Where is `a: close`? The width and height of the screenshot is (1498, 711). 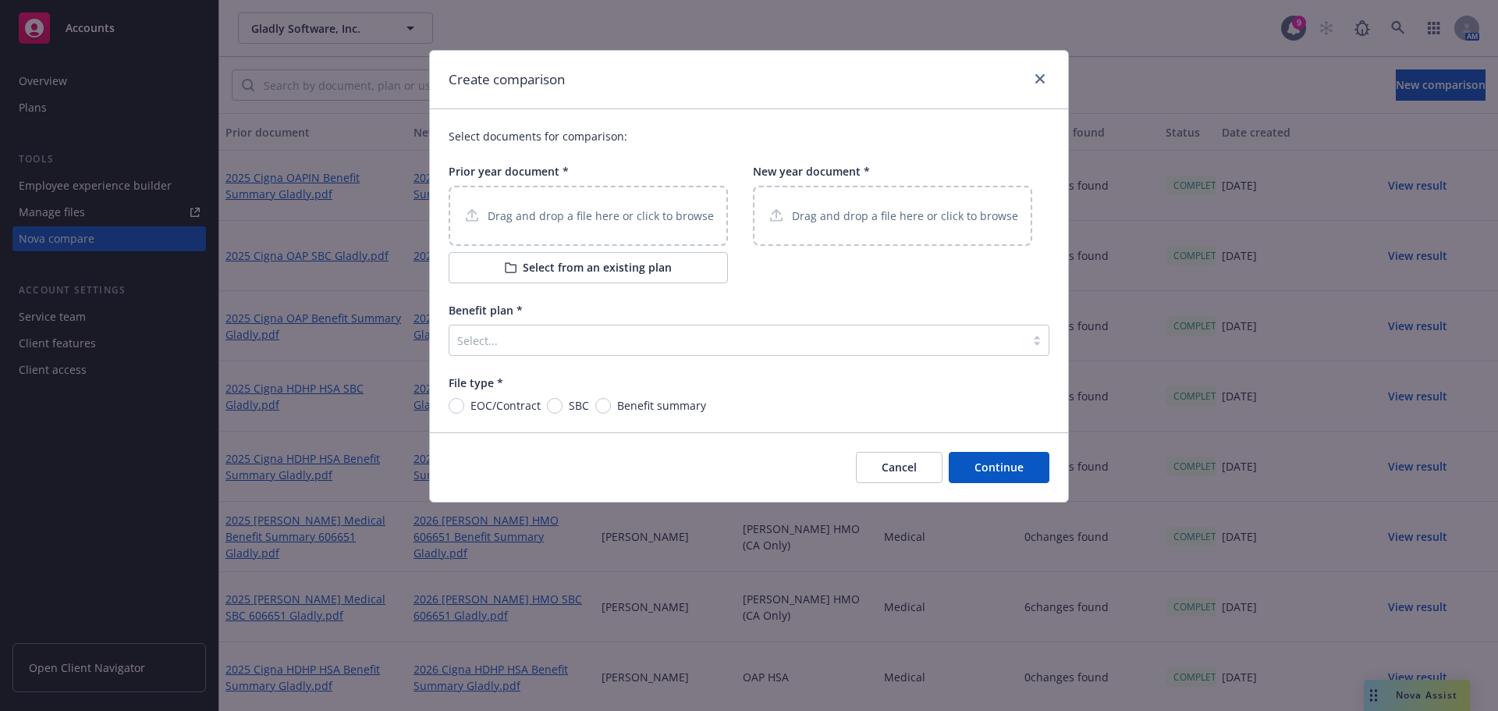 a: close is located at coordinates (1040, 79).